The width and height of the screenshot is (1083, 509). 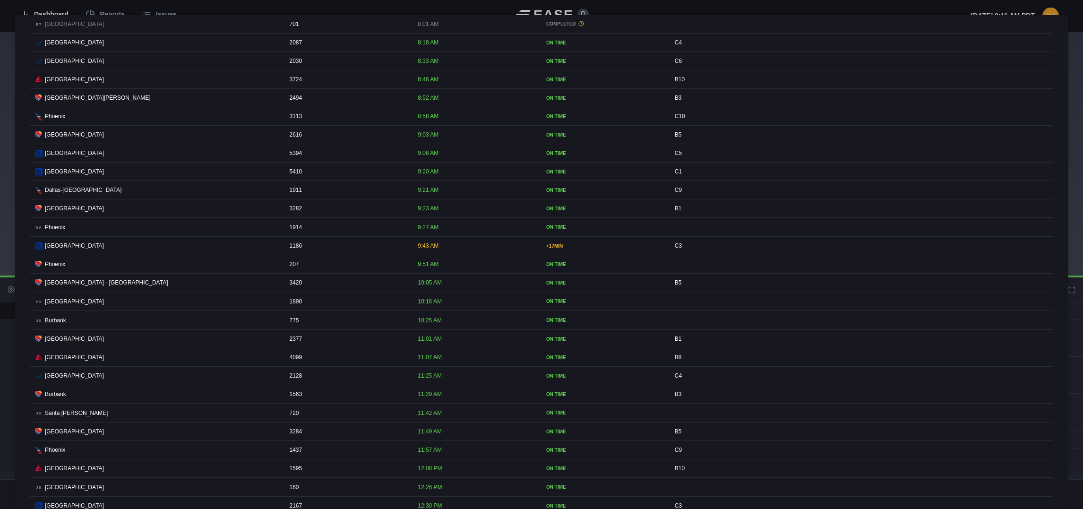 What do you see at coordinates (348, 98) in the screenshot?
I see `div: 2494` at bounding box center [348, 98].